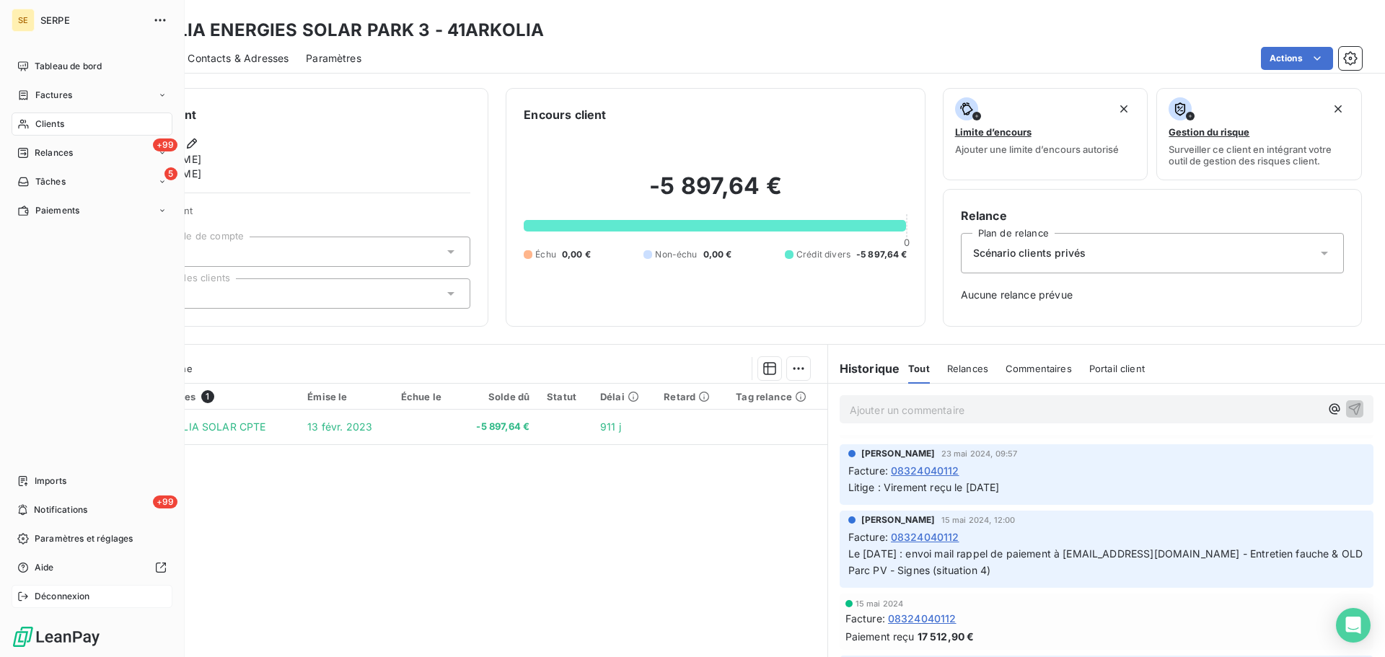 This screenshot has width=1385, height=657. I want to click on span: Déconnexion, so click(62, 597).